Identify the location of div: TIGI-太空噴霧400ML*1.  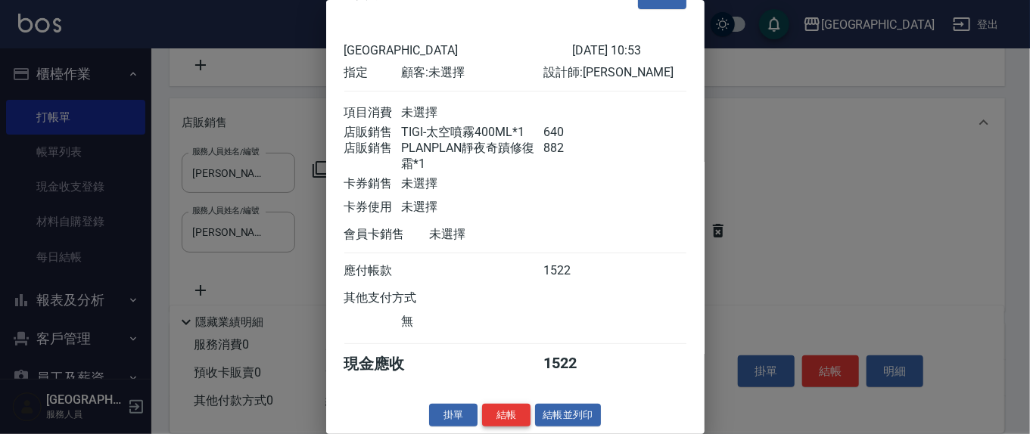
(472, 132).